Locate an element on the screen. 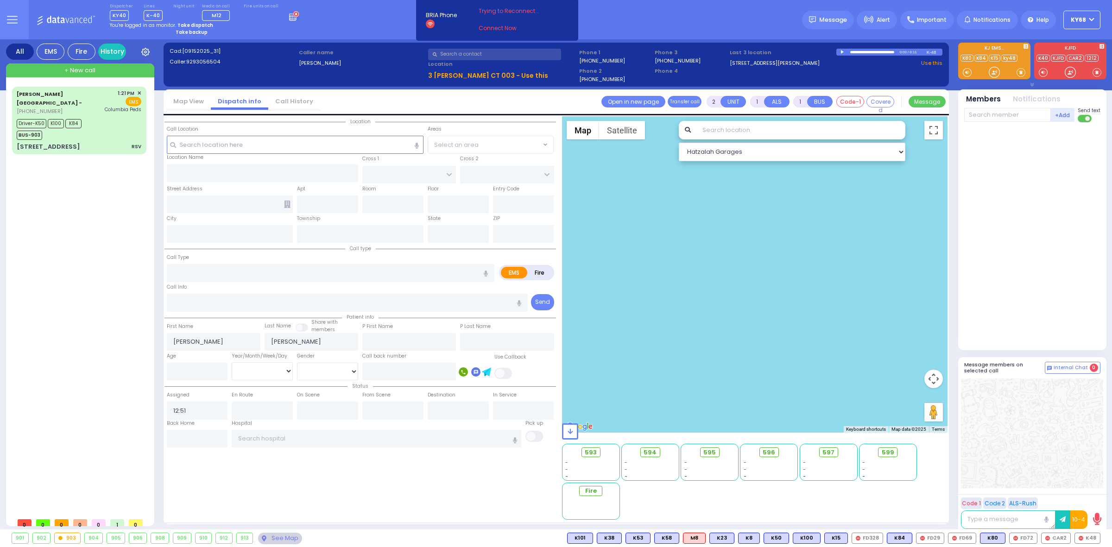  button: Code 2 is located at coordinates (994, 503).